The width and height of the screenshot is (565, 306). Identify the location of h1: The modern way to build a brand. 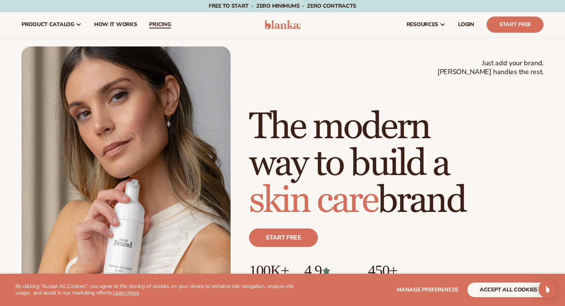
(396, 164).